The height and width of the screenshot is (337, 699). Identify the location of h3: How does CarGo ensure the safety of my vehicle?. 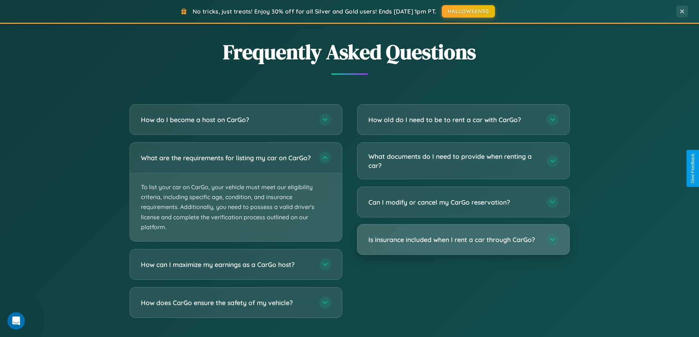
(226, 303).